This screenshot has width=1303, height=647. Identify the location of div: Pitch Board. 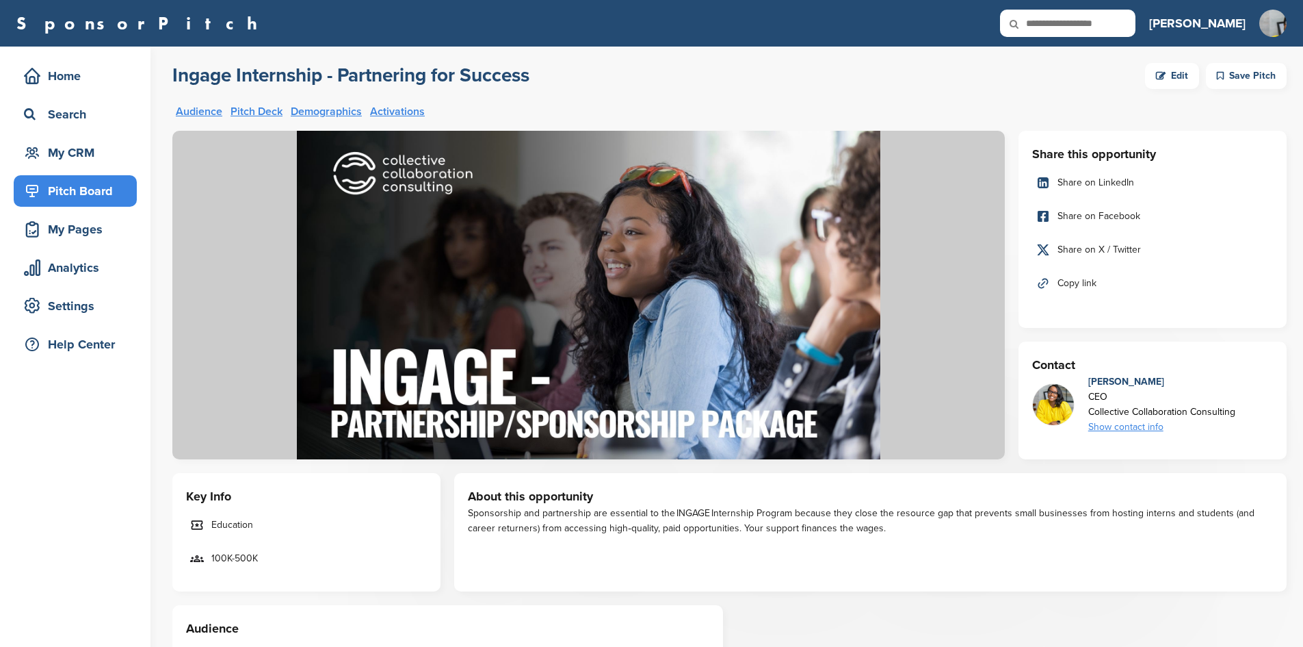
(79, 191).